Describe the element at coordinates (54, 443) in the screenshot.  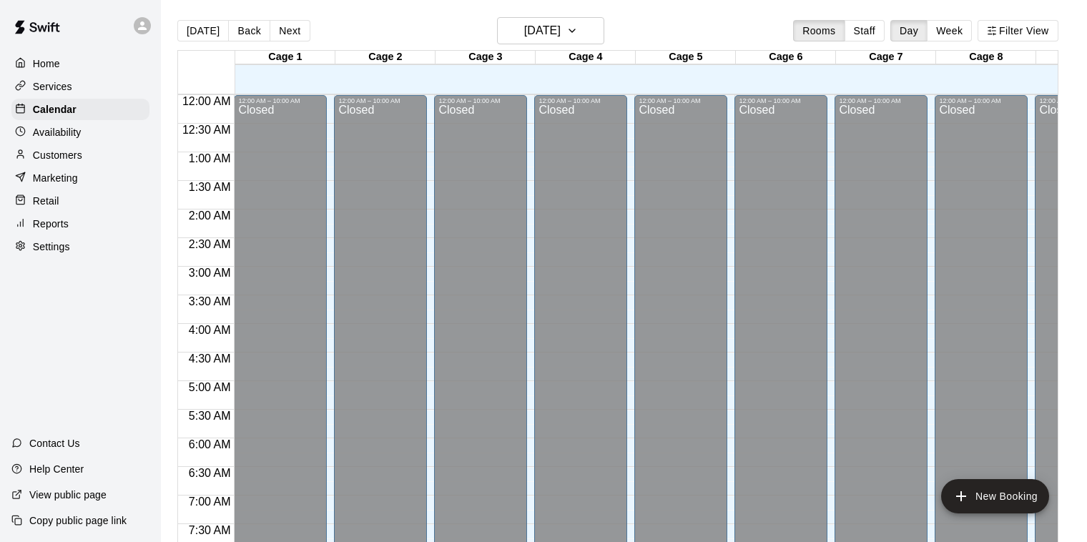
I see `p: Contact Us` at that location.